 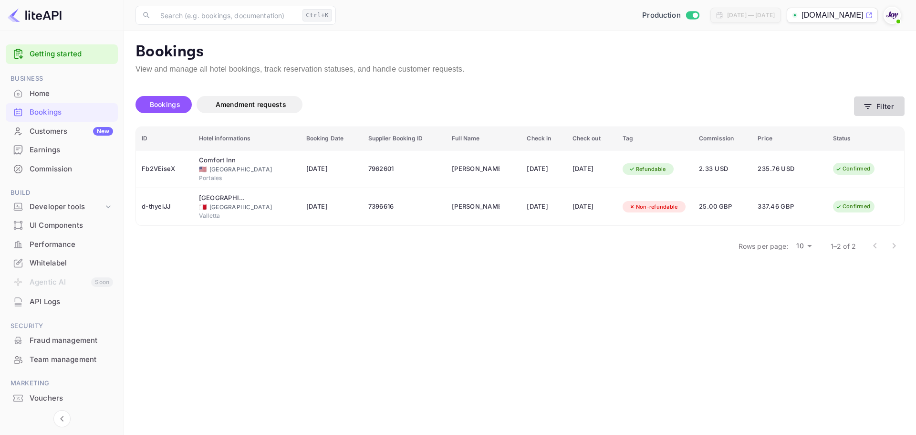 I want to click on div: Portales, so click(x=247, y=178).